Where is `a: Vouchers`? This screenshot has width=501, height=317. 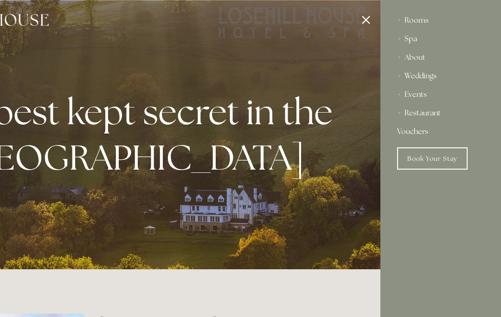 a: Vouchers is located at coordinates (441, 132).